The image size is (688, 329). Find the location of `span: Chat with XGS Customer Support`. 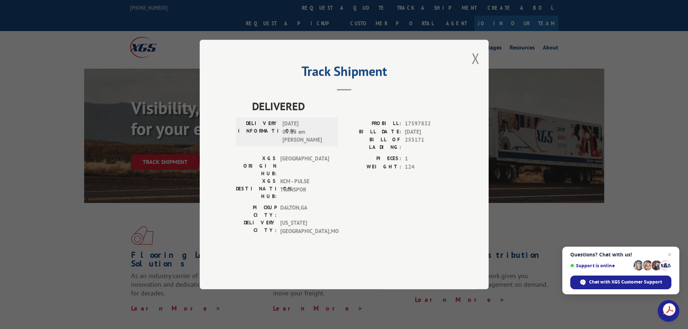

span: Chat with XGS Customer Support is located at coordinates (625, 282).